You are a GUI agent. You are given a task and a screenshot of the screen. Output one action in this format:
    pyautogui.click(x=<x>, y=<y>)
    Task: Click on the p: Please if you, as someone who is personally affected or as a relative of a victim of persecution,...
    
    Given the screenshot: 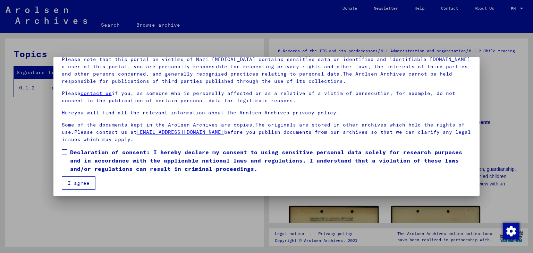 What is the action you would take?
    pyautogui.click(x=266, y=97)
    